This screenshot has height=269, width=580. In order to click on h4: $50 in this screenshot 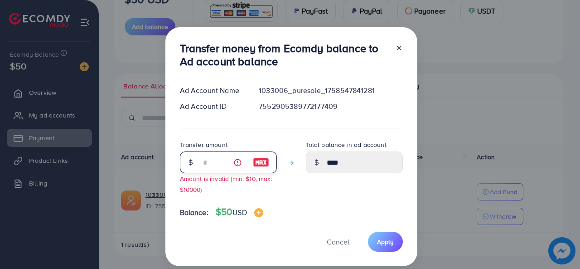, I will do `click(239, 212)`.